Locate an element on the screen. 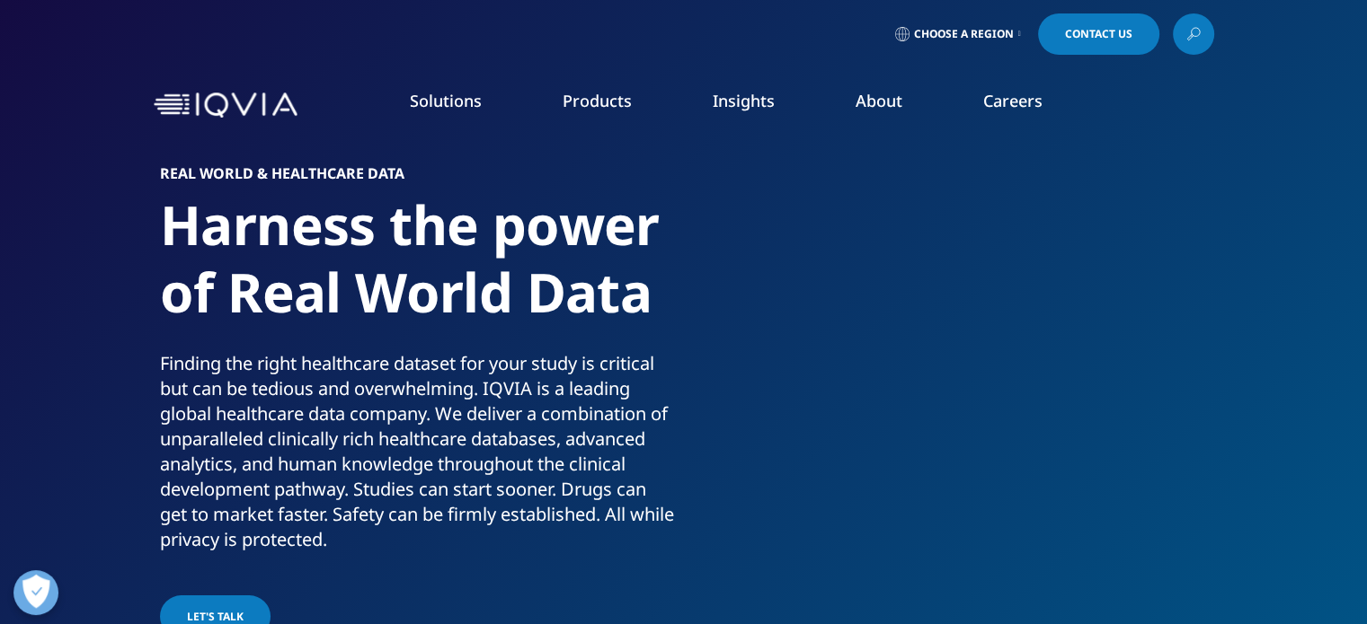 The image size is (1367, 624). p: Finding the right healthcare dataset for your study is critical but can be tedious and overwhelmi... is located at coordinates (418, 457).